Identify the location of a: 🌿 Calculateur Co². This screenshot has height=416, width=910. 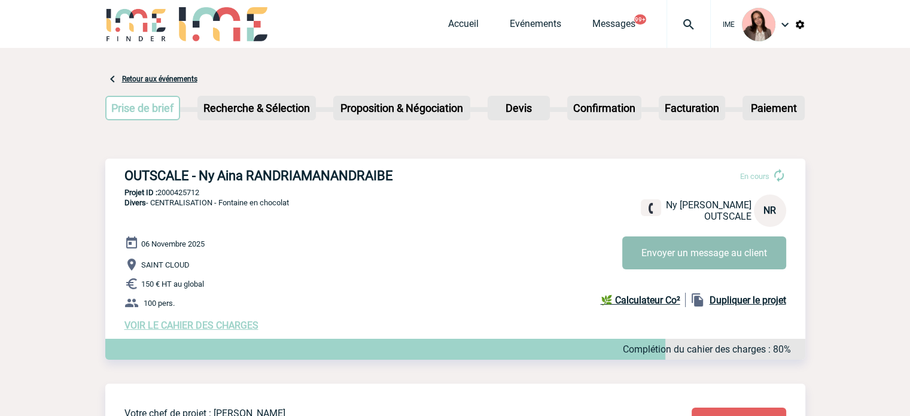
(643, 300).